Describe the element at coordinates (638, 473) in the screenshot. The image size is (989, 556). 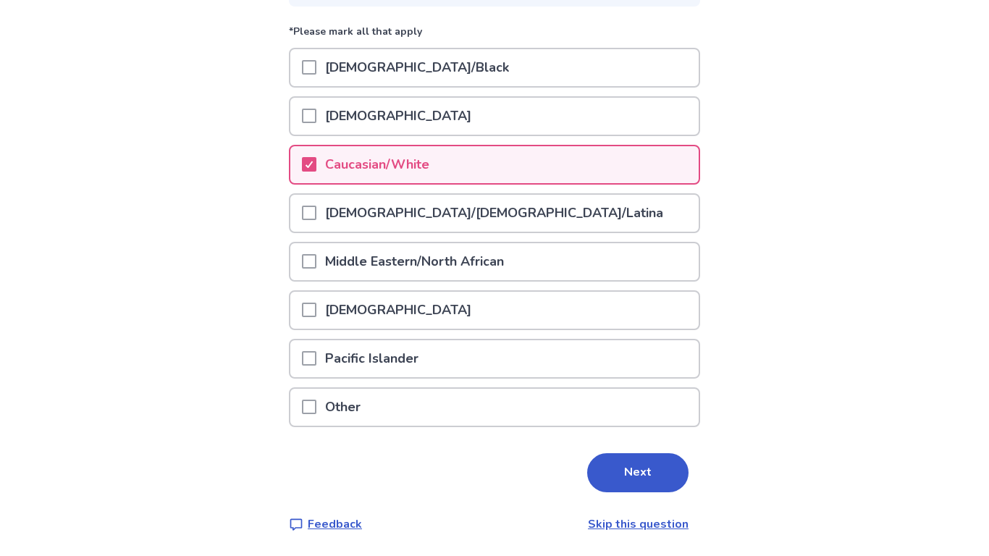
I see `button: Next` at that location.